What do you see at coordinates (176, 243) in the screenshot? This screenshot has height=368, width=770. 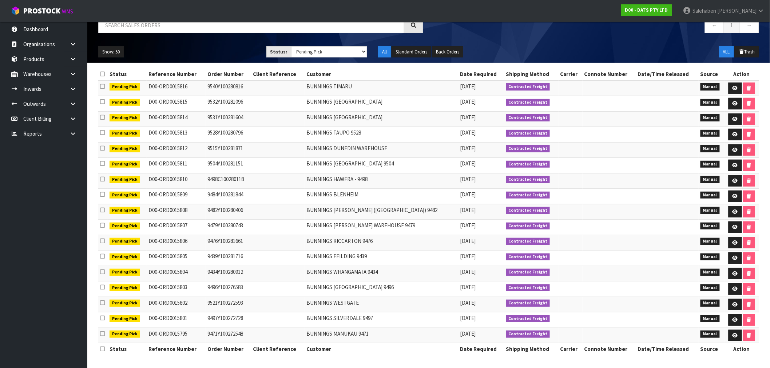 I see `td: D00-ORD0015806` at bounding box center [176, 243].